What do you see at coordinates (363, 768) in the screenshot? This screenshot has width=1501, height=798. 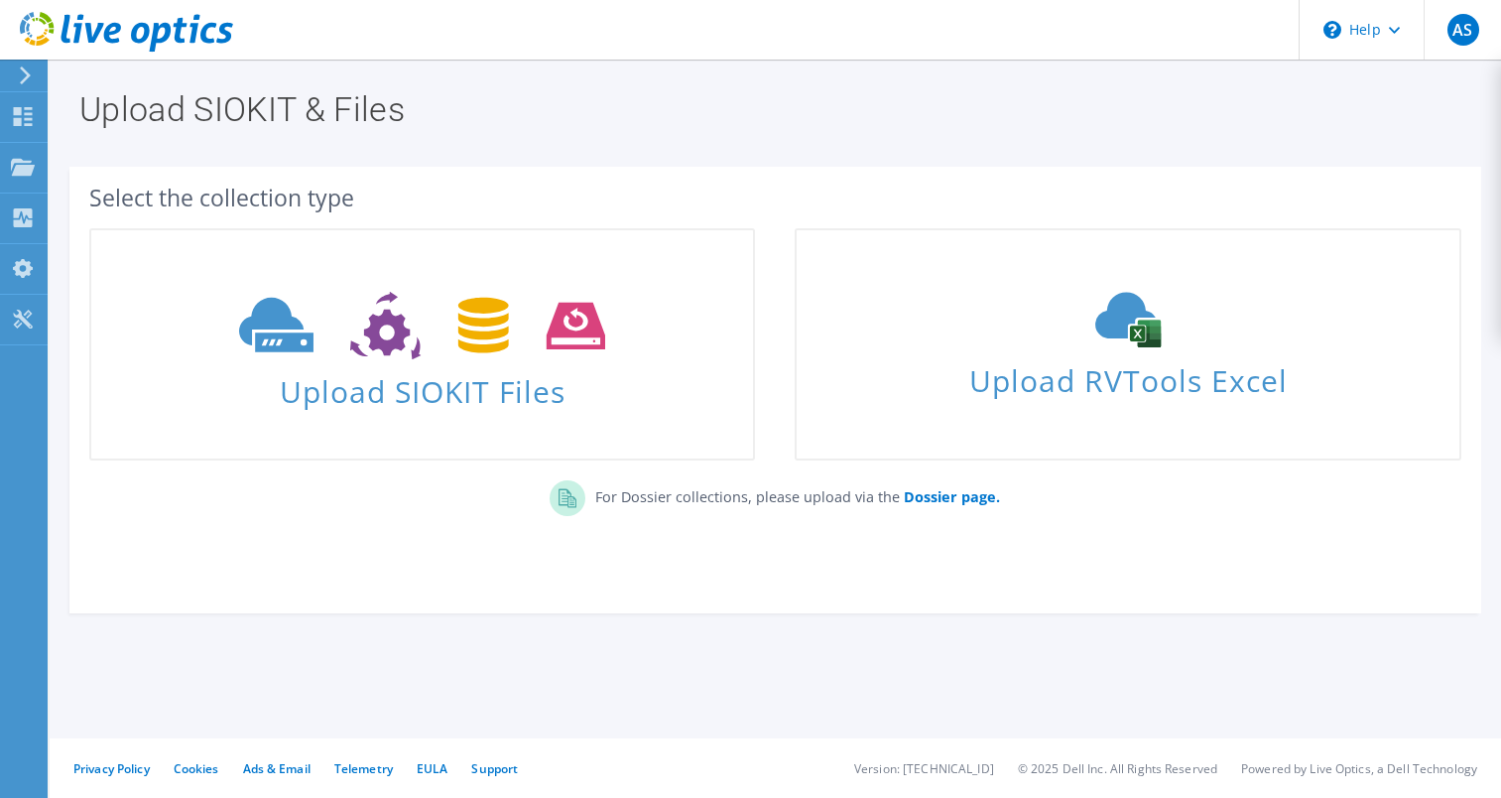 I see `a: Telemetry` at bounding box center [363, 768].